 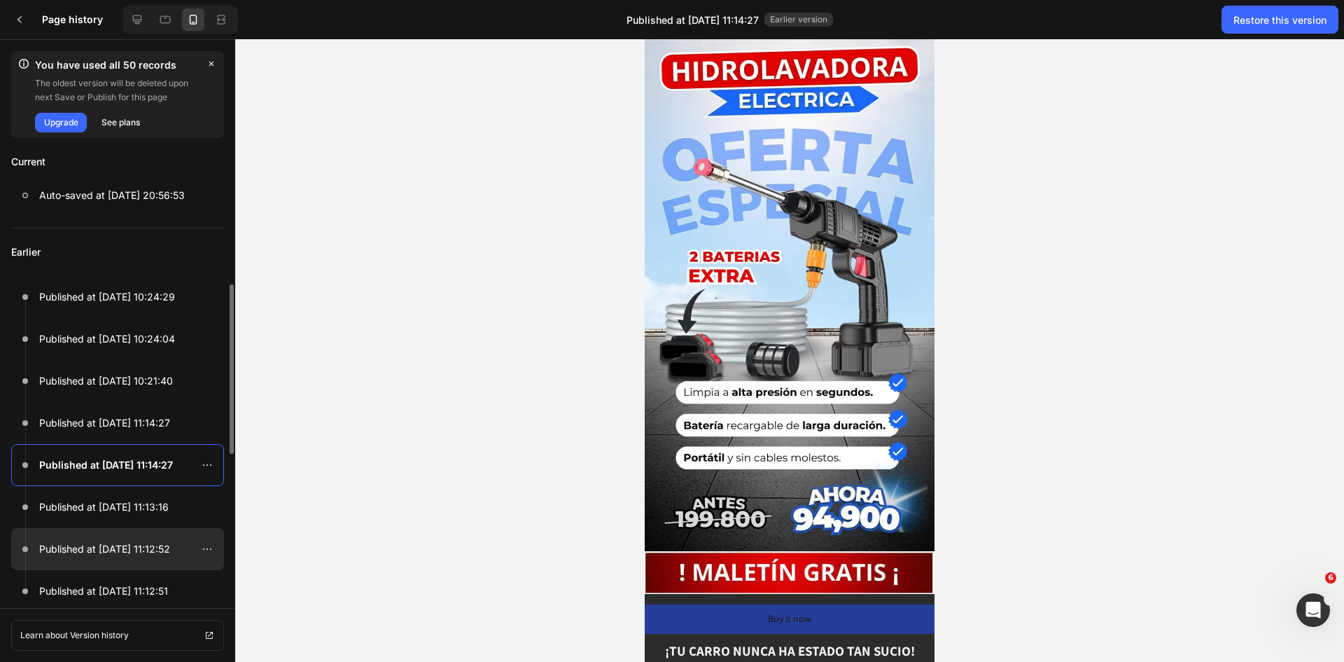 What do you see at coordinates (120, 123) in the screenshot?
I see `button: See plans` at bounding box center [120, 123].